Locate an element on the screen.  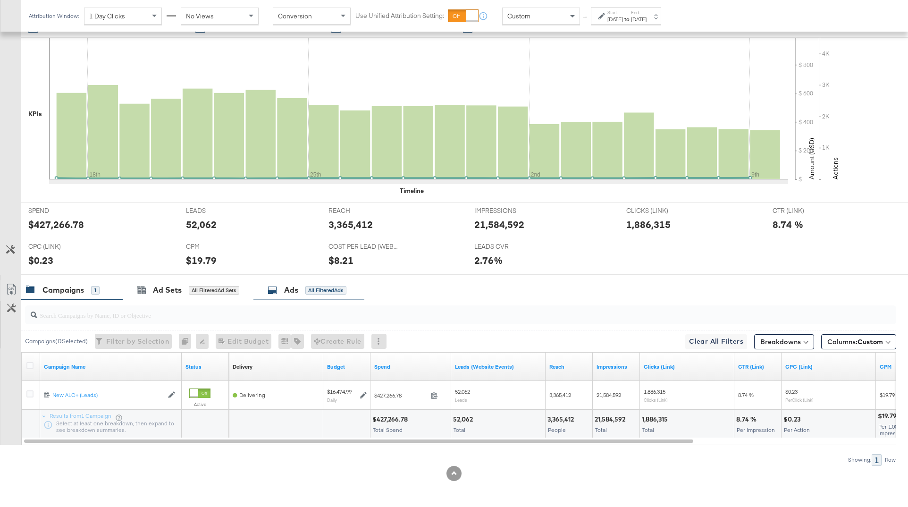
span: 3,365,412 is located at coordinates (560, 395).